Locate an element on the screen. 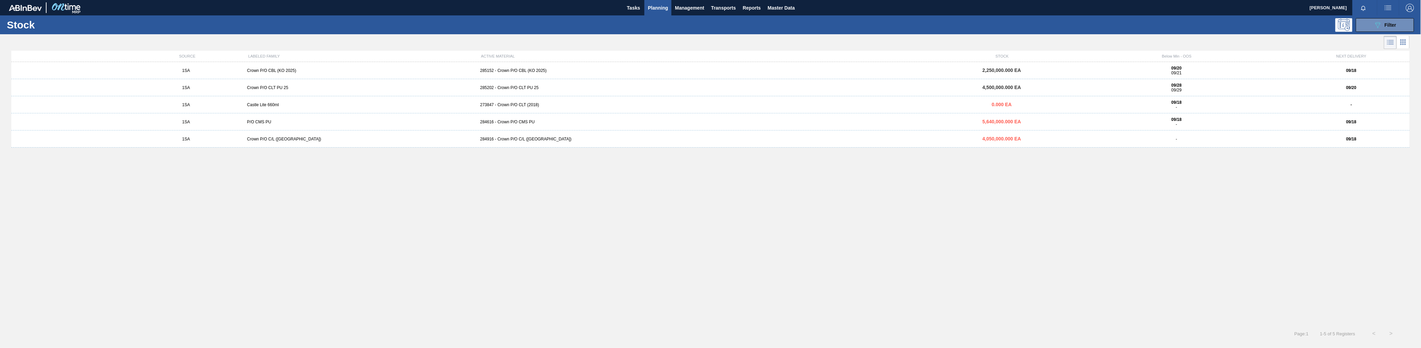  span: Master Data is located at coordinates (781, 8).